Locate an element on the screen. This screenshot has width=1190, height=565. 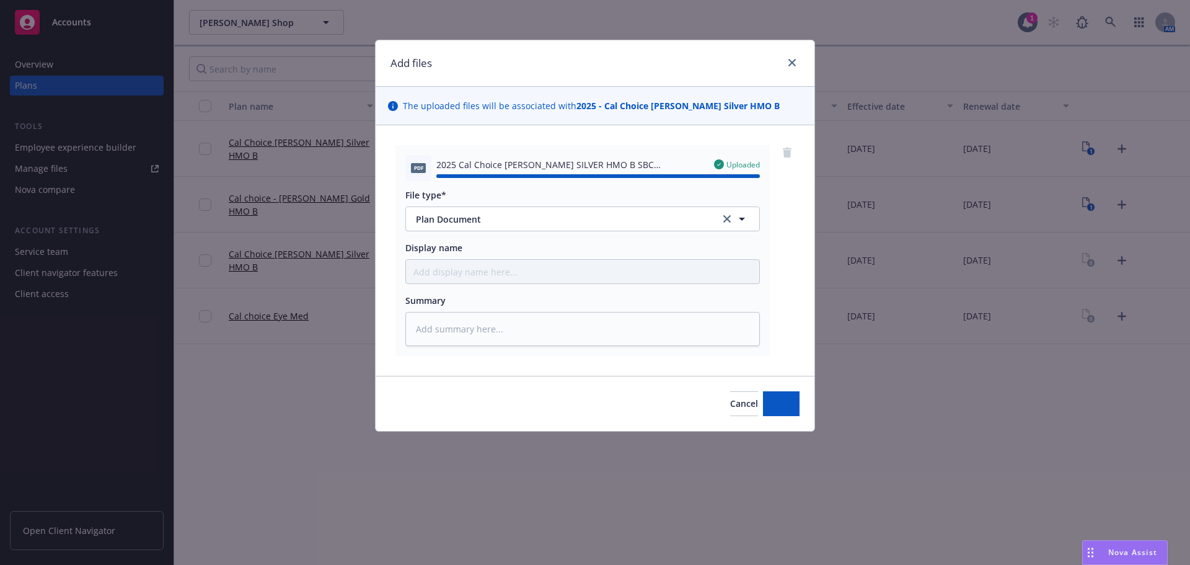
span: Display name is located at coordinates (434, 247).